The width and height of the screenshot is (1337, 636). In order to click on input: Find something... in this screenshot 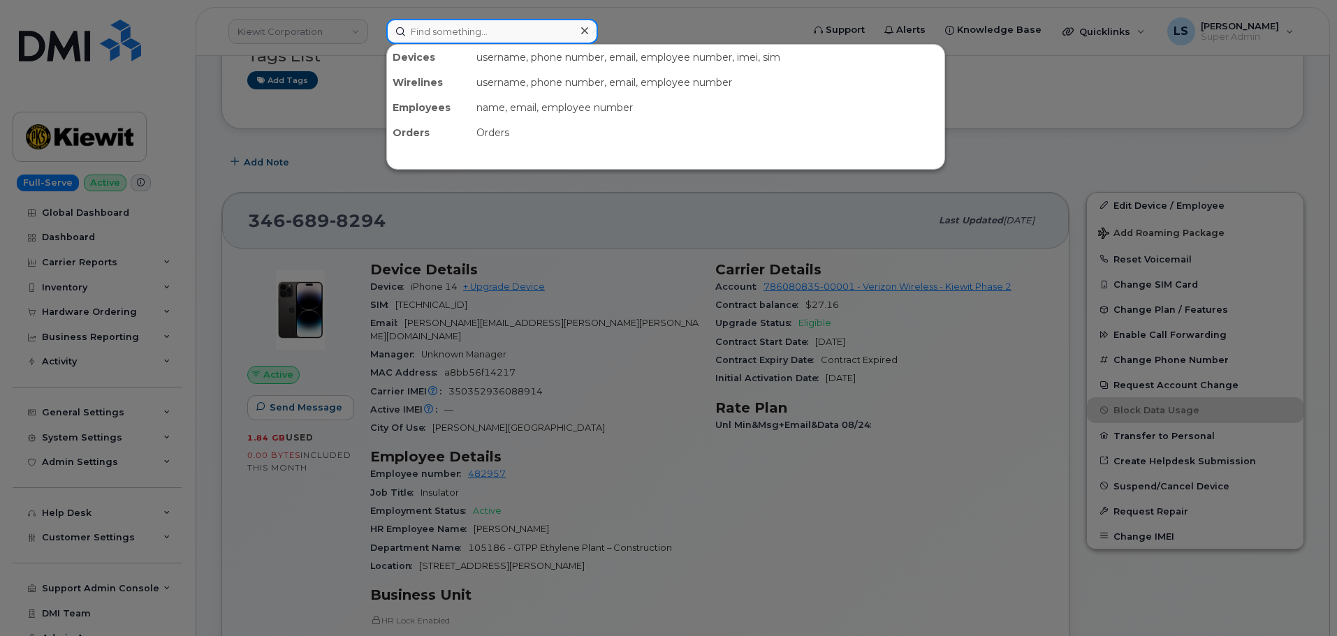, I will do `click(492, 31)`.